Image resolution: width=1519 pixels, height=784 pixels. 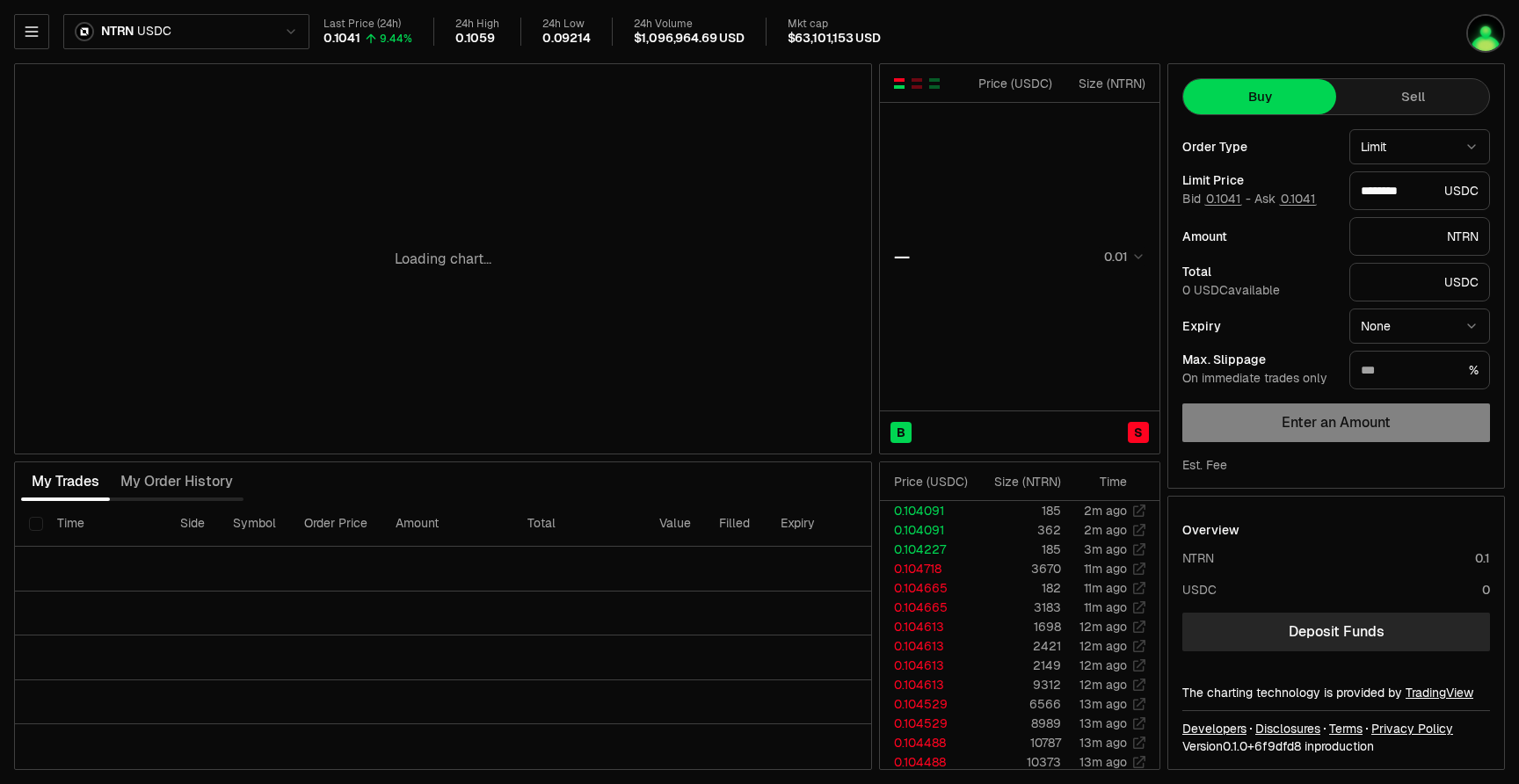 What do you see at coordinates (1419, 147) in the screenshot?
I see `button: Limit` at bounding box center [1419, 147].